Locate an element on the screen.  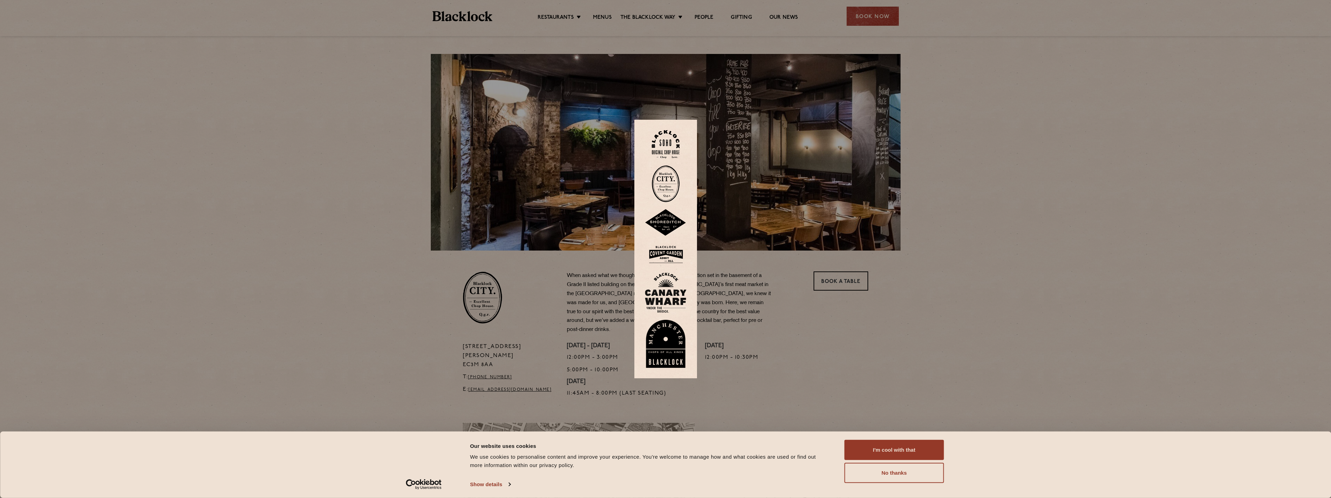
img: BL_CW_Logo_Website.svg is located at coordinates (666, 293).